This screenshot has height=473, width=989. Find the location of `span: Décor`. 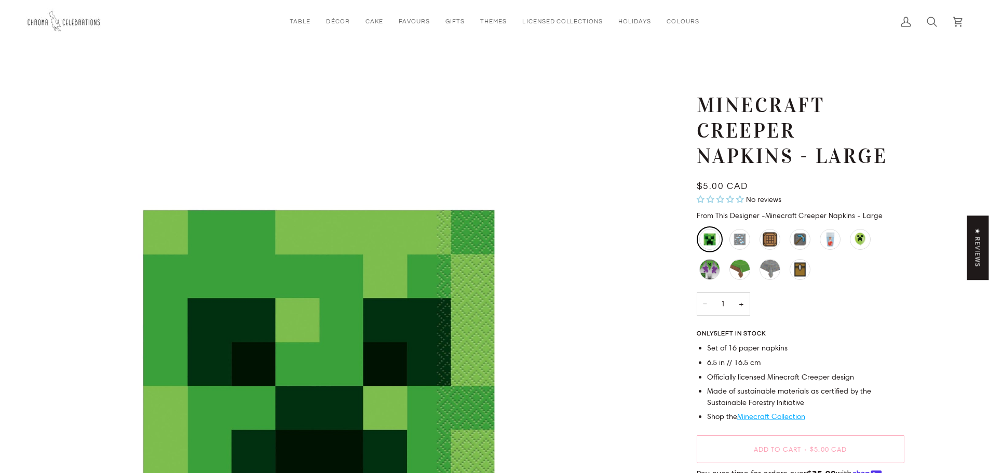

span: Décor is located at coordinates (337, 21).